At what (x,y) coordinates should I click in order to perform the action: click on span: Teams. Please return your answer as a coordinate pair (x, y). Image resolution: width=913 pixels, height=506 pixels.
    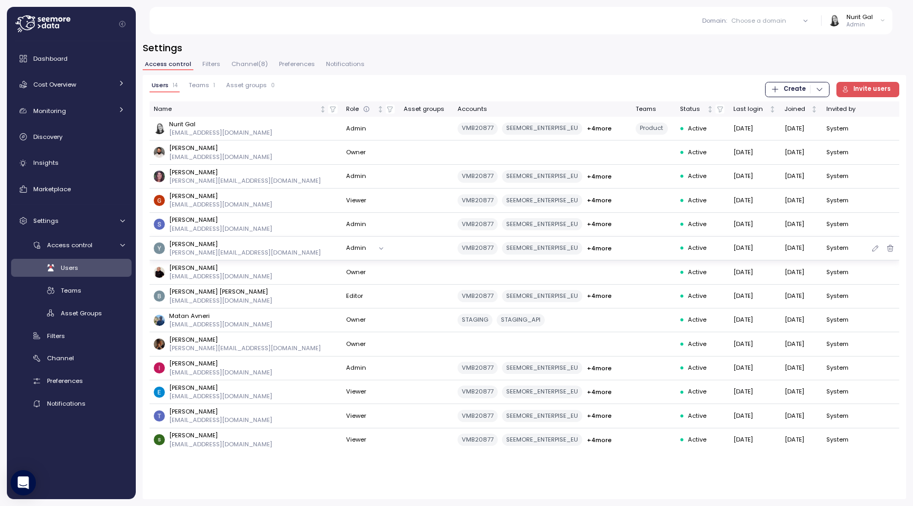
    Looking at the image, I should click on (199, 85).